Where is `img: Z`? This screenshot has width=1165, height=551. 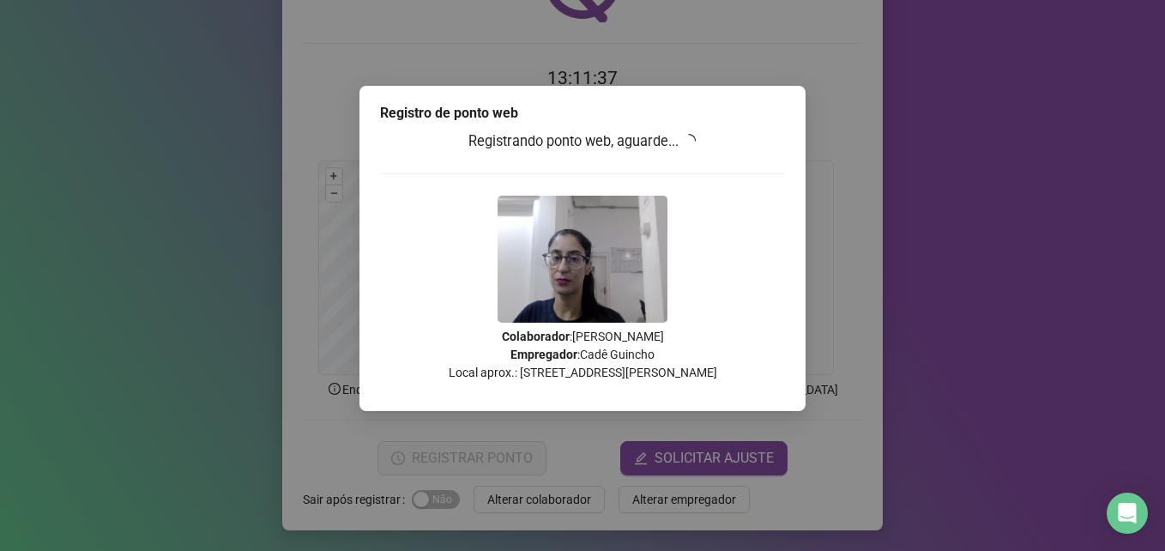
img: Z is located at coordinates (583, 259).